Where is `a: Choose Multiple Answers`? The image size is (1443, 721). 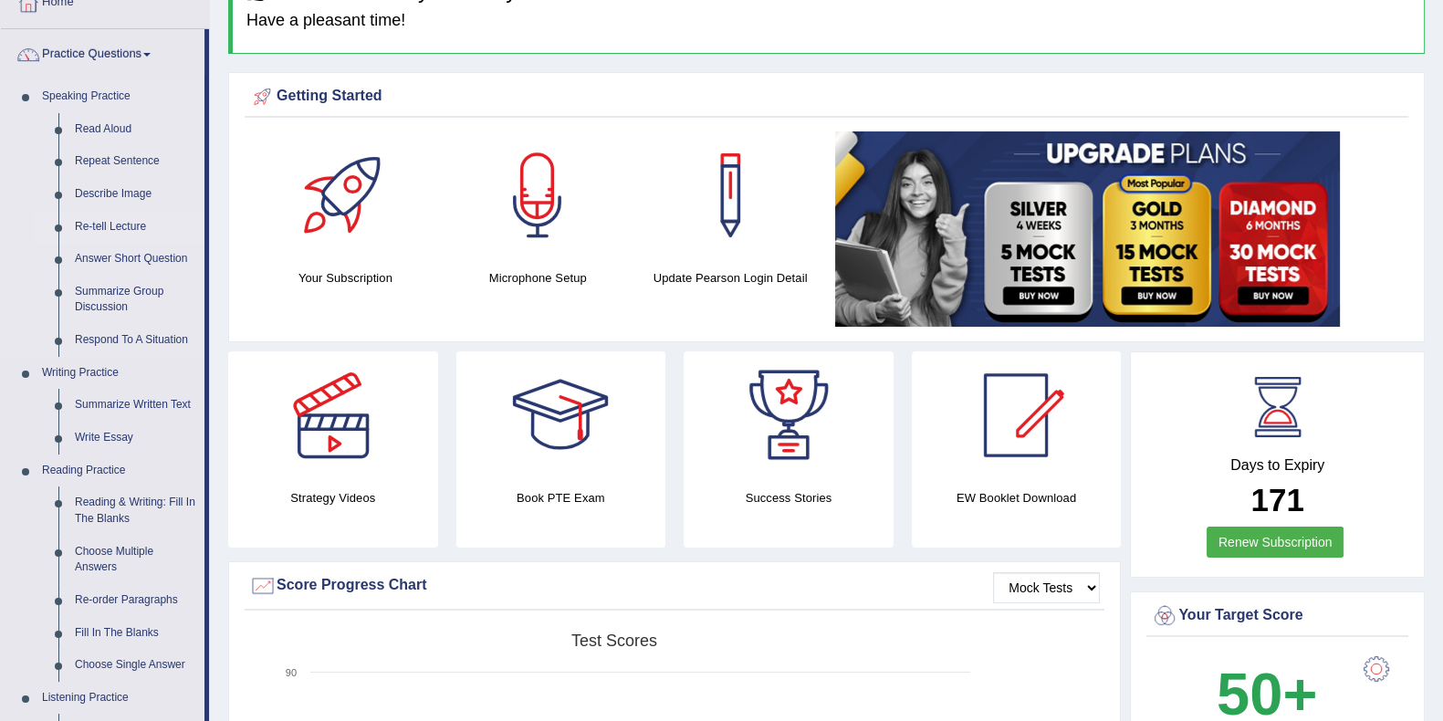 a: Choose Multiple Answers is located at coordinates (135, 560).